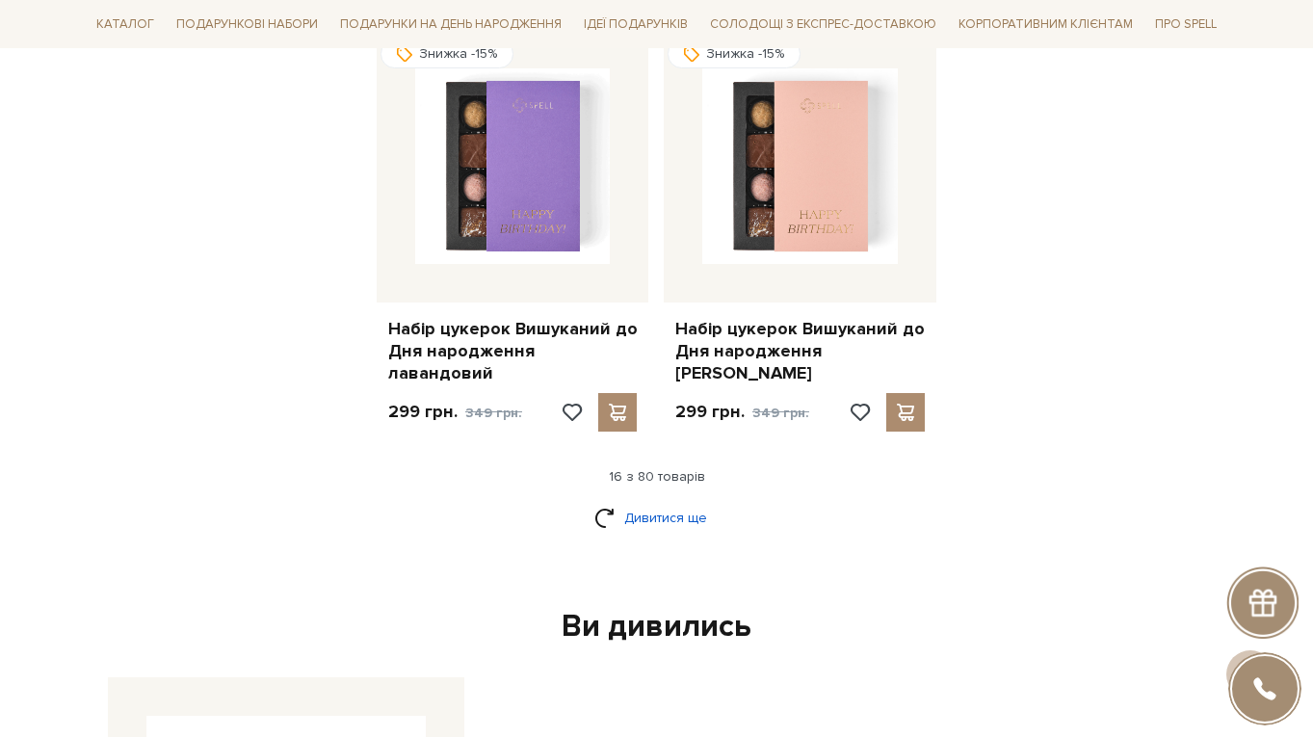  Describe the element at coordinates (125, 24) in the screenshot. I see `span: Каталог` at that location.